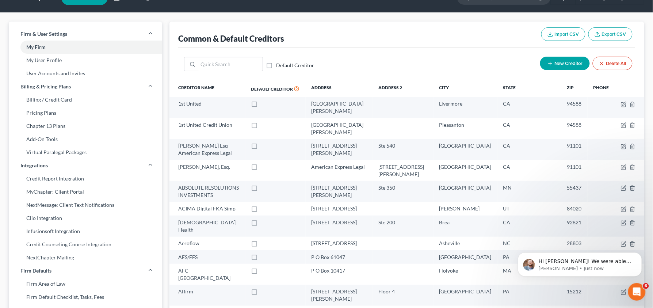 Image resolution: width=653 pixels, height=308 pixels. What do you see at coordinates (403, 291) in the screenshot?
I see `div: Floor 4` at bounding box center [403, 291].